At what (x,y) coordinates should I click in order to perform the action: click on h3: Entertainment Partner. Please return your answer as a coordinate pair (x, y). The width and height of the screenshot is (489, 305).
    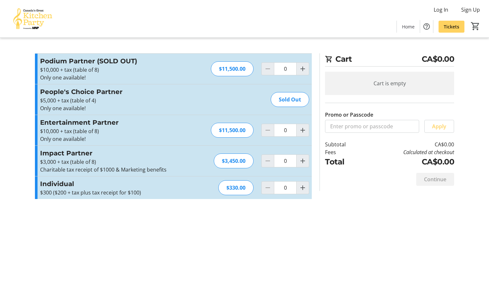
    Looking at the image, I should click on (111, 123).